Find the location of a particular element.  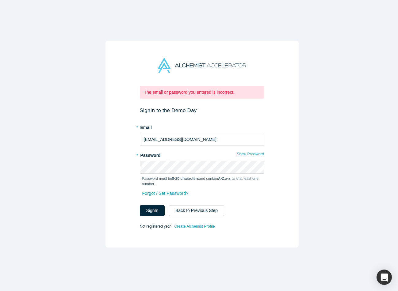

strong: A-Z is located at coordinates (221, 179).